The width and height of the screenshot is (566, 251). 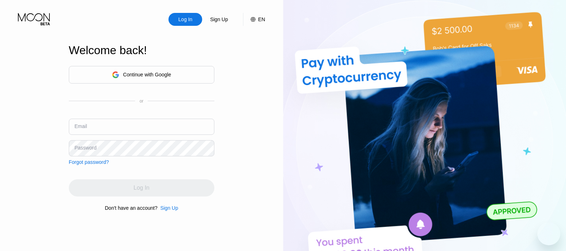 What do you see at coordinates (131, 208) in the screenshot?
I see `div: Don't have an account?` at bounding box center [131, 208].